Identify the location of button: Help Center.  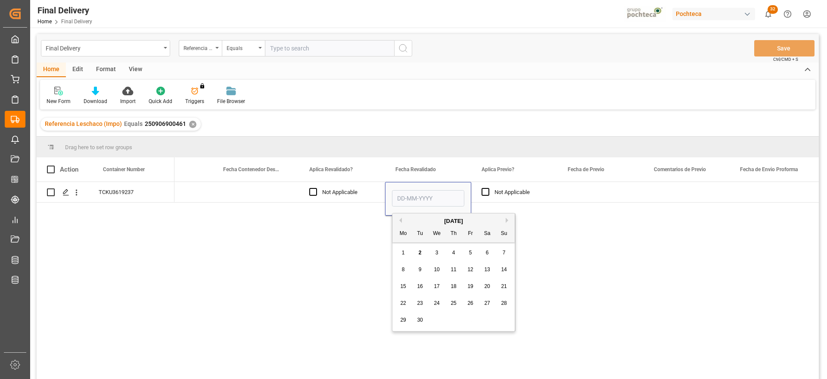
(787, 14).